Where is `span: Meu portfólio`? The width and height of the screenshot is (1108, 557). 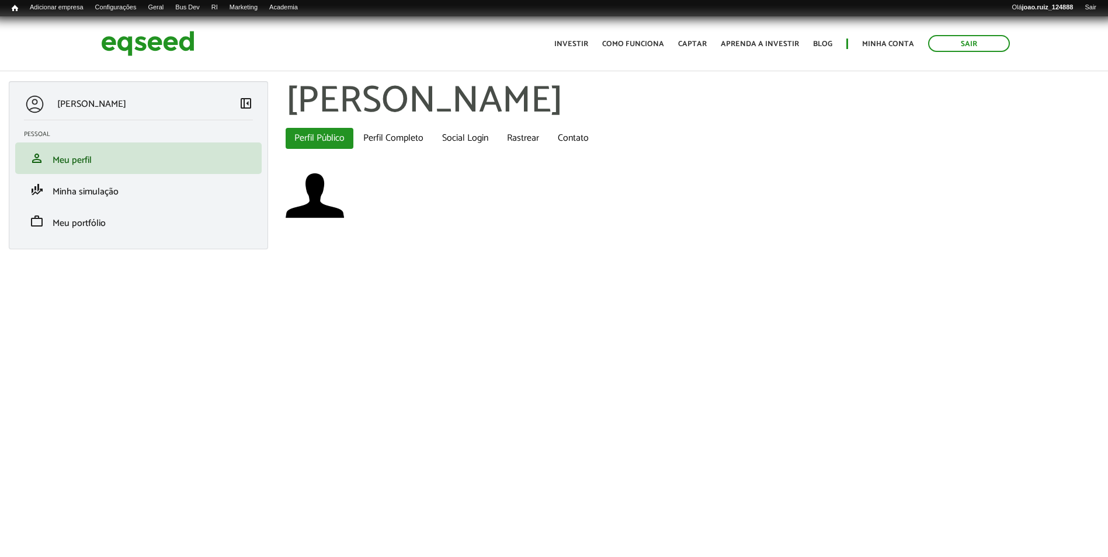 span: Meu portfólio is located at coordinates (79, 223).